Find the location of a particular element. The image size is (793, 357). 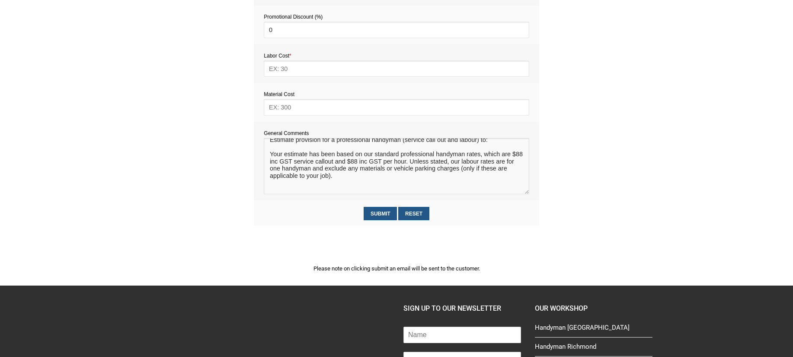

input: Reset is located at coordinates (414, 213).